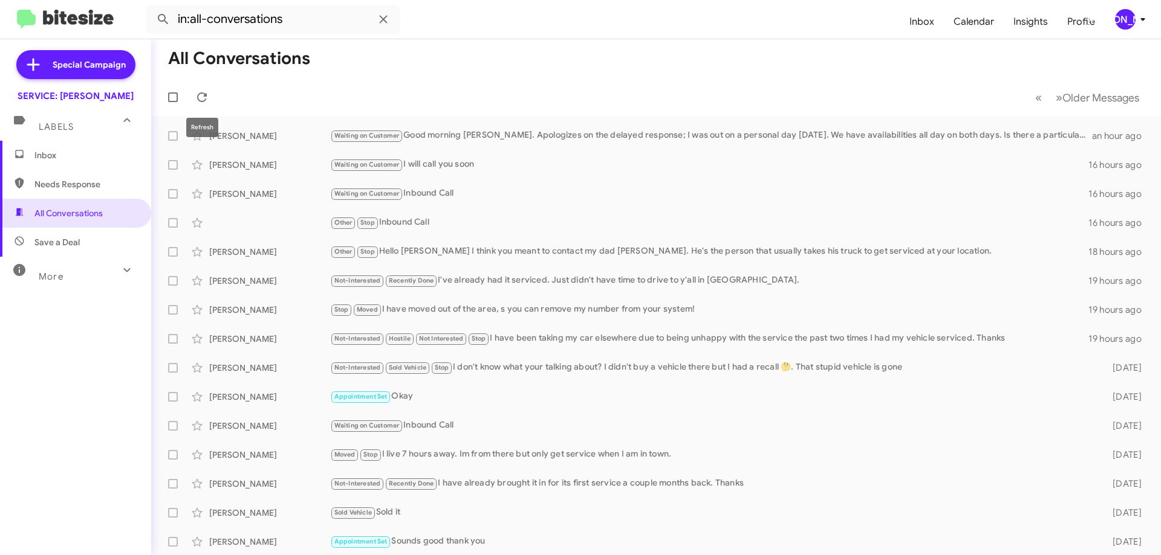 This screenshot has width=1161, height=555. What do you see at coordinates (239, 59) in the screenshot?
I see `h1: All Conversations` at bounding box center [239, 59].